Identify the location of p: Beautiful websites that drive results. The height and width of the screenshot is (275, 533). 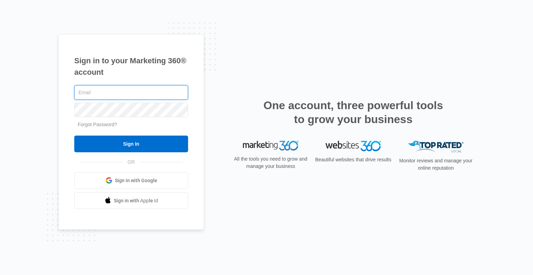
(354, 159).